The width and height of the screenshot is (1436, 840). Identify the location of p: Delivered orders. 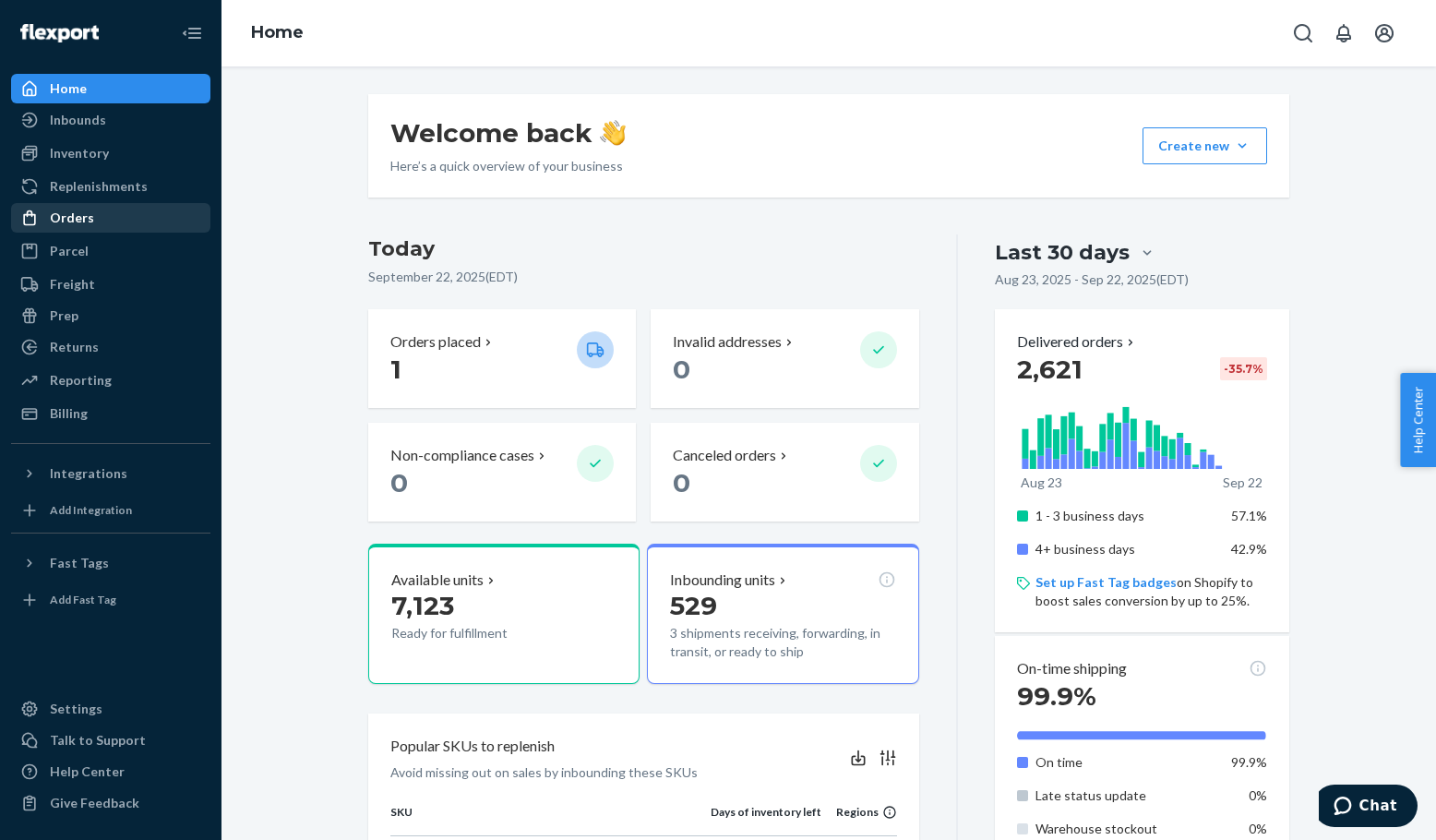
(1077, 342).